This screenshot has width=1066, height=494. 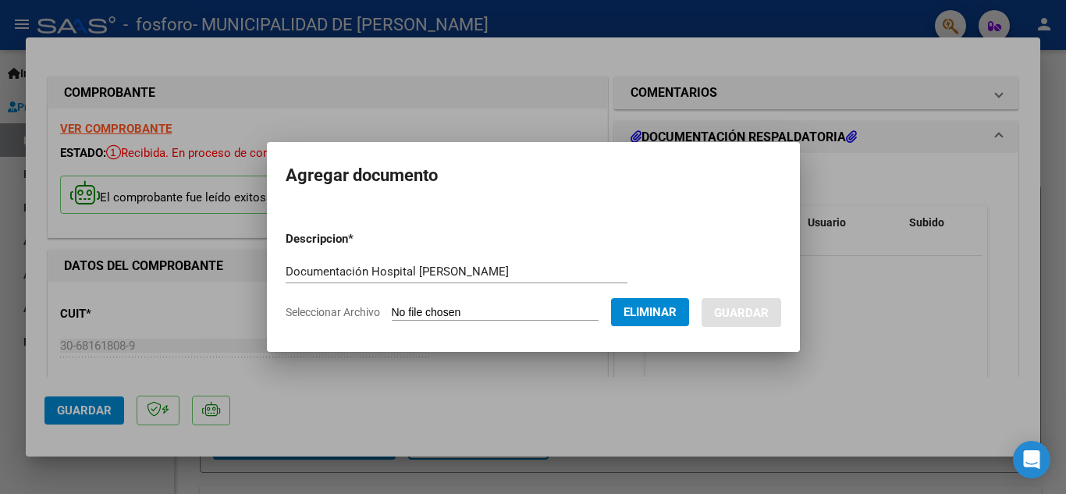 What do you see at coordinates (650, 312) in the screenshot?
I see `button: Eliminar` at bounding box center [650, 312].